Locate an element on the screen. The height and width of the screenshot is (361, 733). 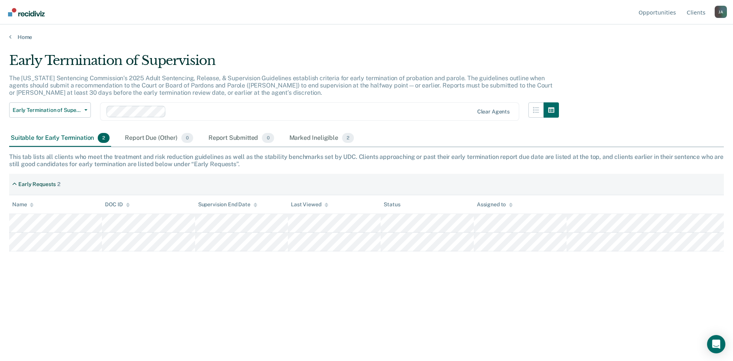
div: J A is located at coordinates (721, 12).